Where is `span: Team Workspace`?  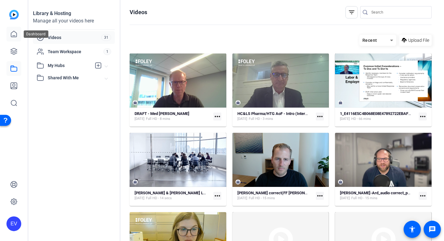
span: Team Workspace is located at coordinates (75, 52).